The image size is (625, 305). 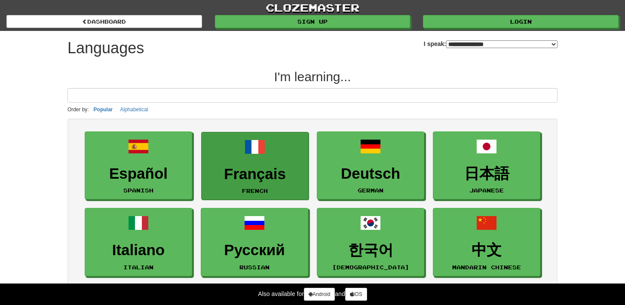 I want to click on small: French, so click(x=255, y=191).